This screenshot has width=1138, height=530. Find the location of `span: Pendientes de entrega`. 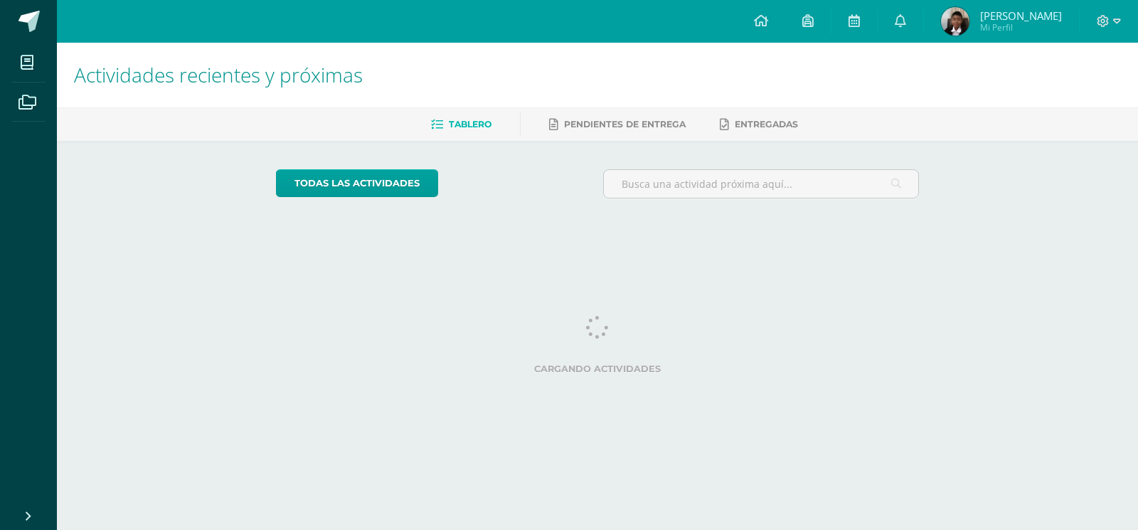

span: Pendientes de entrega is located at coordinates (624, 124).